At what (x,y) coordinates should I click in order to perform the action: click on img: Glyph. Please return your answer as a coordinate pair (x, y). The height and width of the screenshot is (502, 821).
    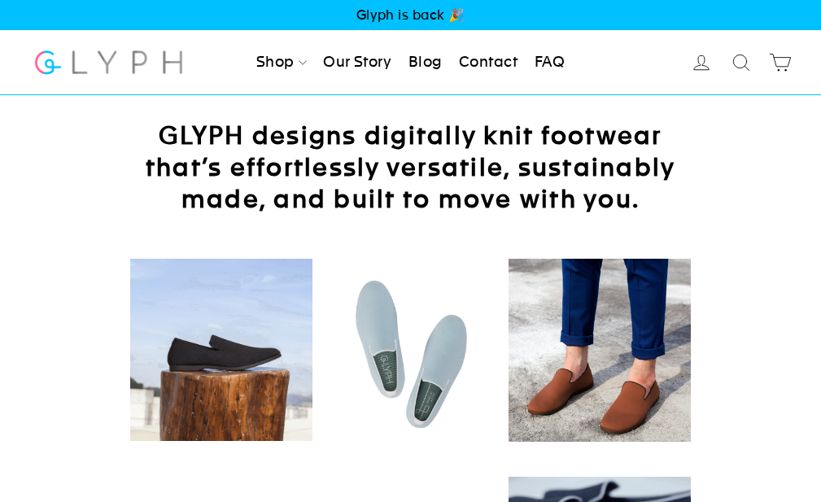
    Looking at the image, I should click on (108, 62).